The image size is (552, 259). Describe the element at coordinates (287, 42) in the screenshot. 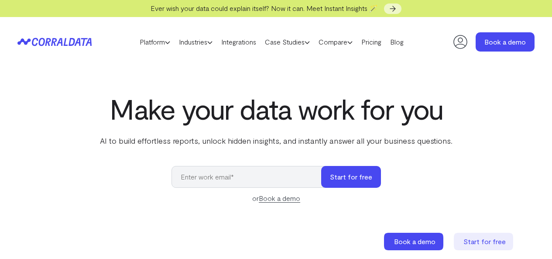

I see `a: Case Studies` at that location.